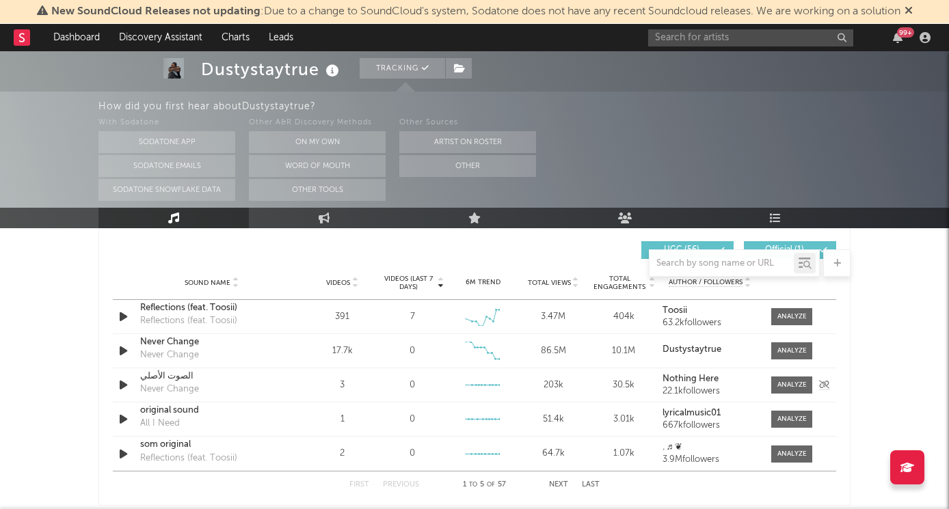  What do you see at coordinates (156, 12) in the screenshot?
I see `span: New SoundCloud Releases not updating` at bounding box center [156, 12].